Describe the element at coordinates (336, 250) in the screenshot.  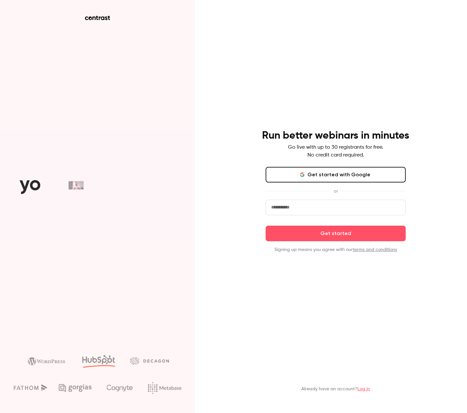
I see `p: Signing up means you agree with our` at that location.